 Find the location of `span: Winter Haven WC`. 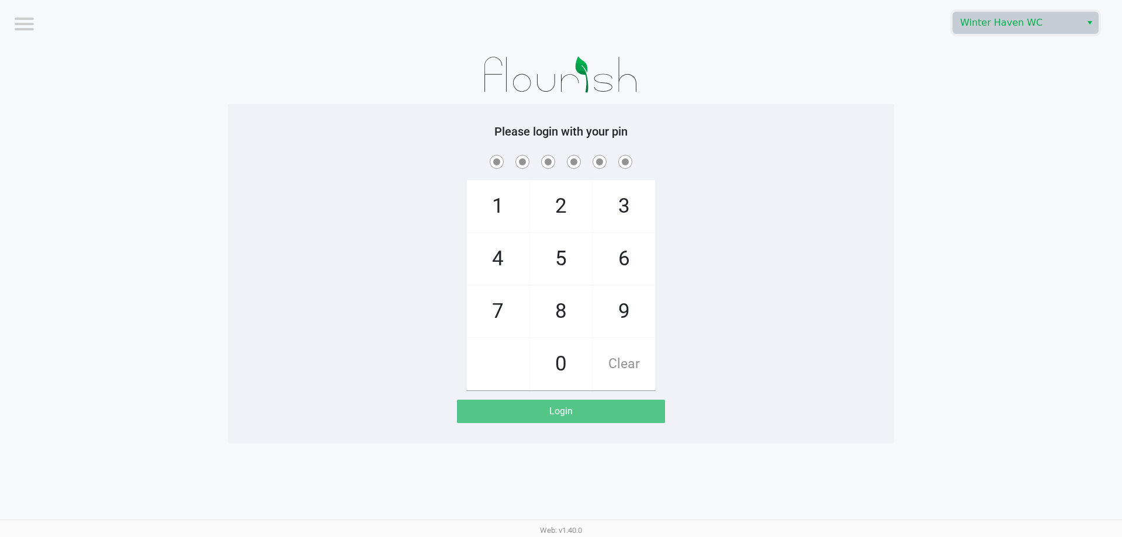

span: Winter Haven WC is located at coordinates (1017, 23).